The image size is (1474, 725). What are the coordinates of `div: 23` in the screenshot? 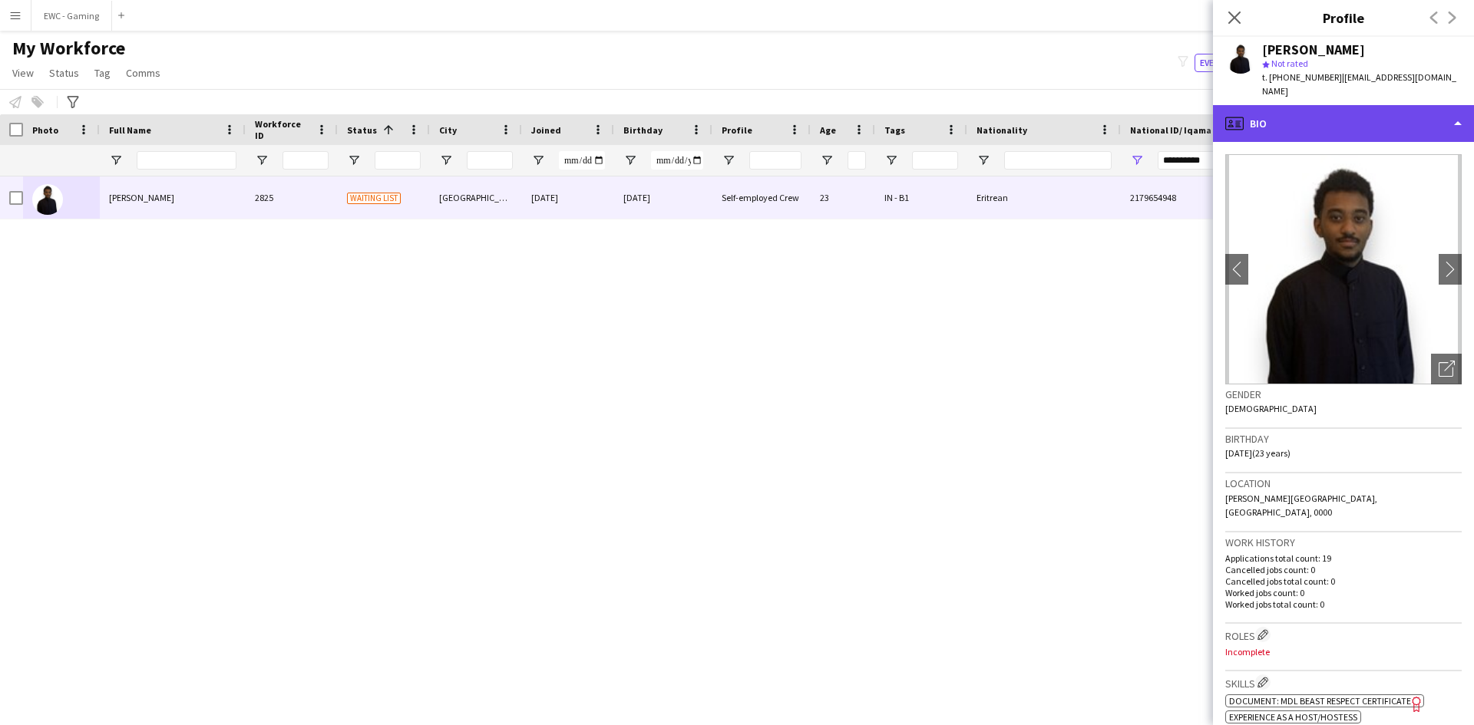 It's located at (843, 197).